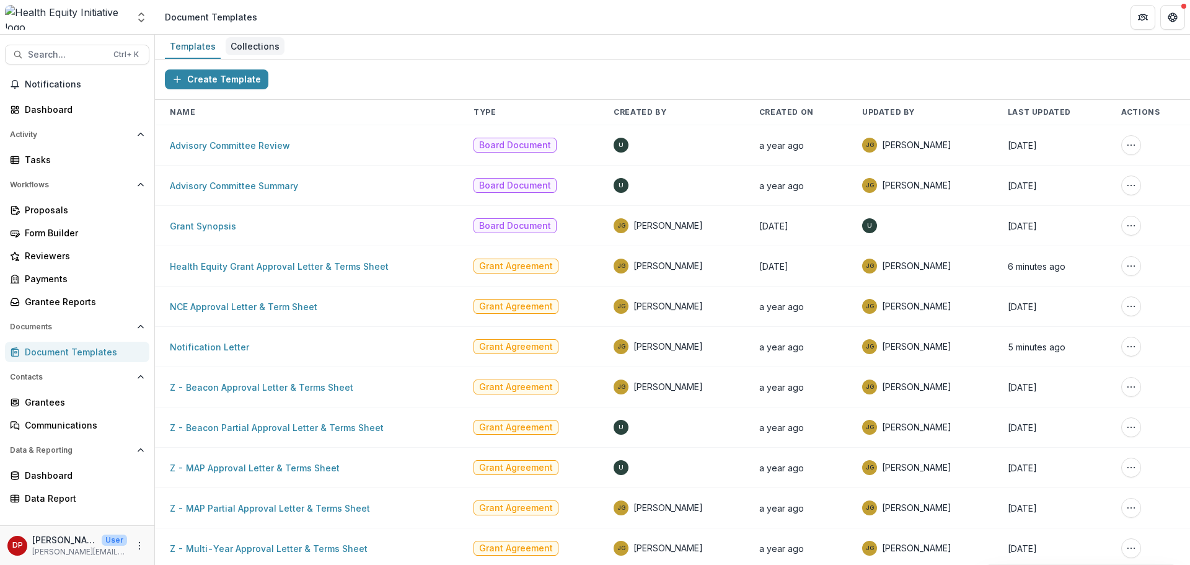  Describe the element at coordinates (1050, 112) in the screenshot. I see `th: Last Updated` at that location.